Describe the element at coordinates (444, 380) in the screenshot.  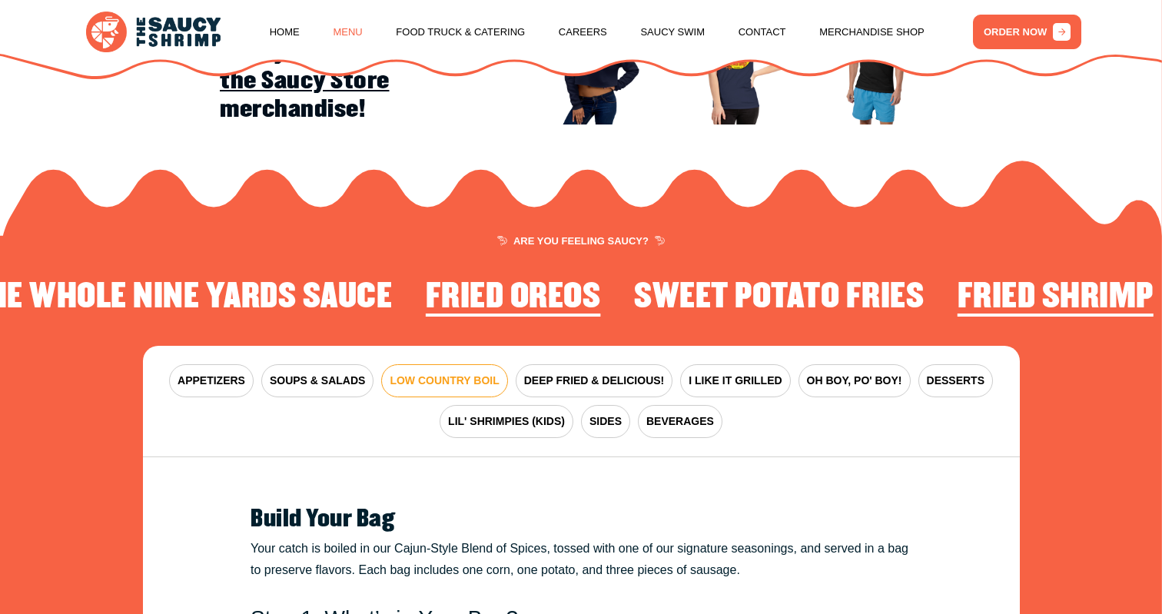
I see `button: LOW COUNTRY BOIL` at that location.